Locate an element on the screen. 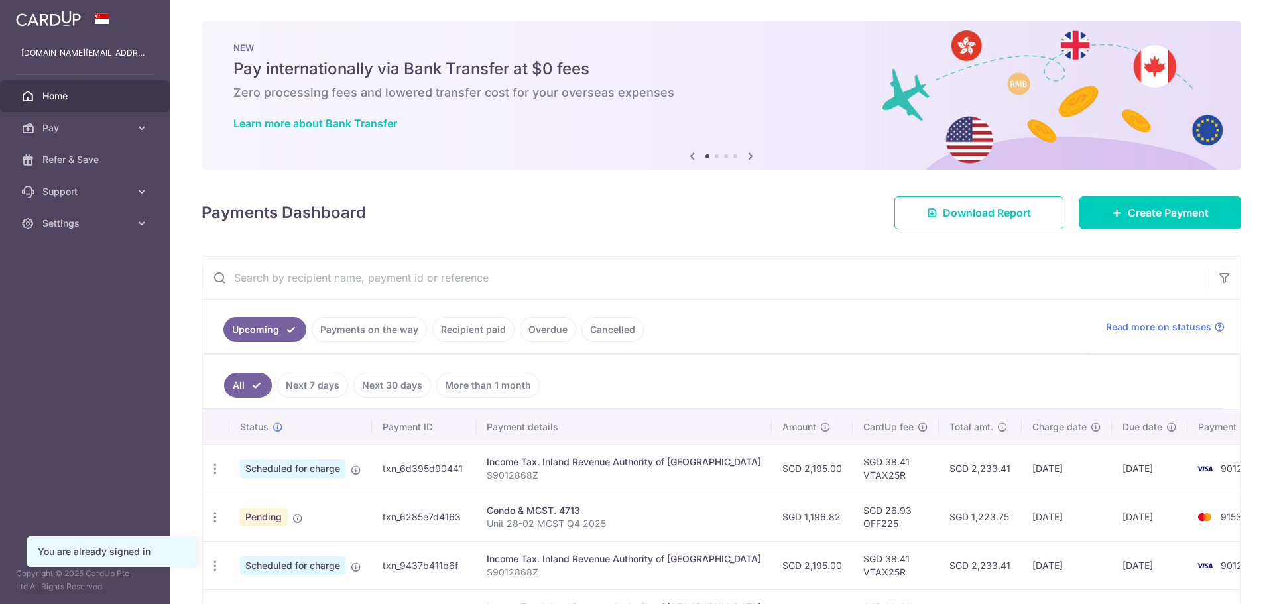 This screenshot has width=1273, height=604. a: Cancelled is located at coordinates (613, 330).